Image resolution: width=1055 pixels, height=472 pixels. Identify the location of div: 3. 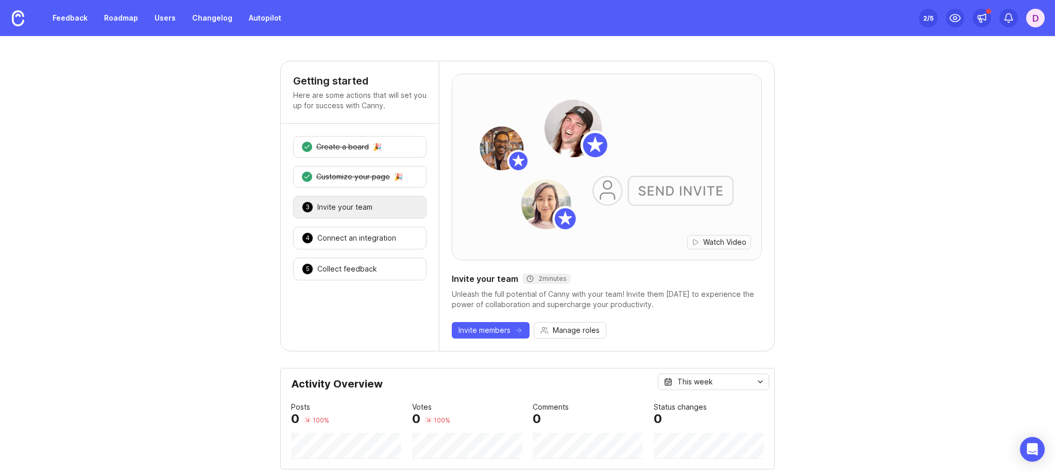
(307, 207).